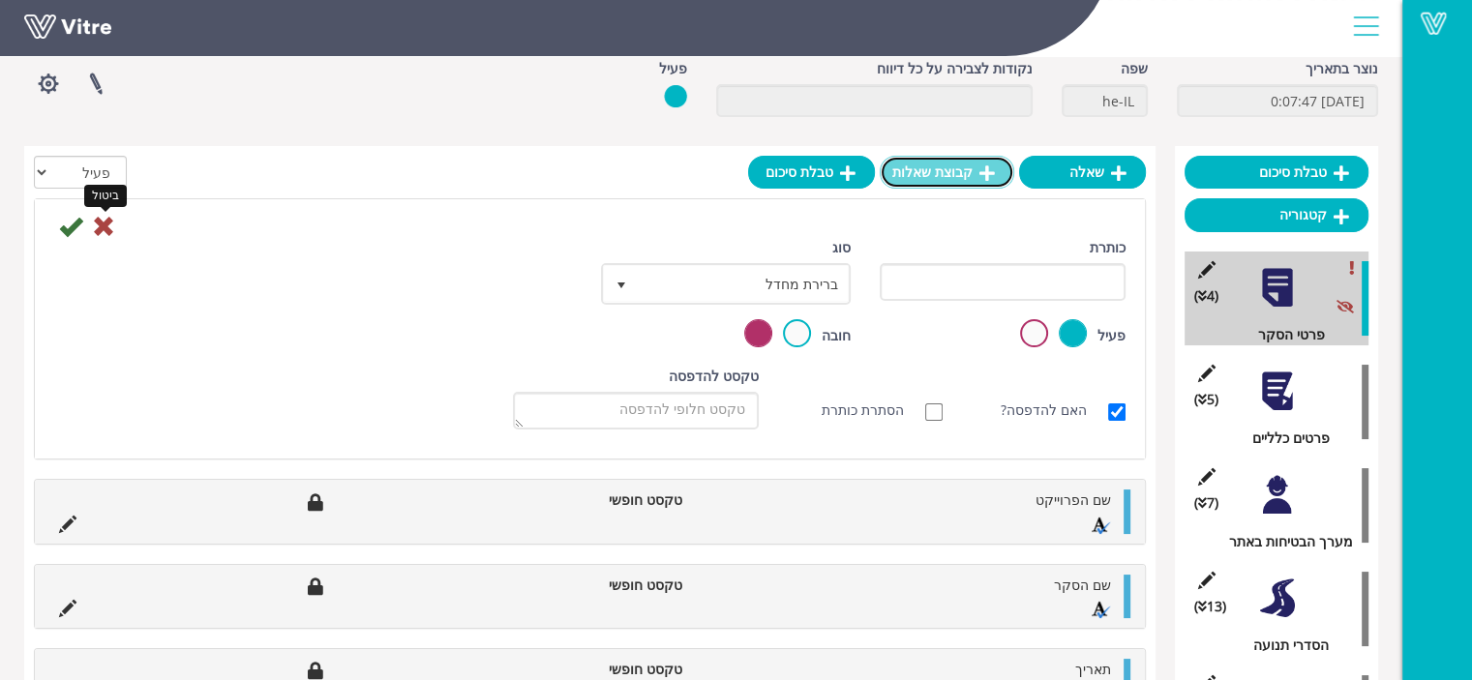  Describe the element at coordinates (1053, 410) in the screenshot. I see `label: האם להדפסה?` at that location.